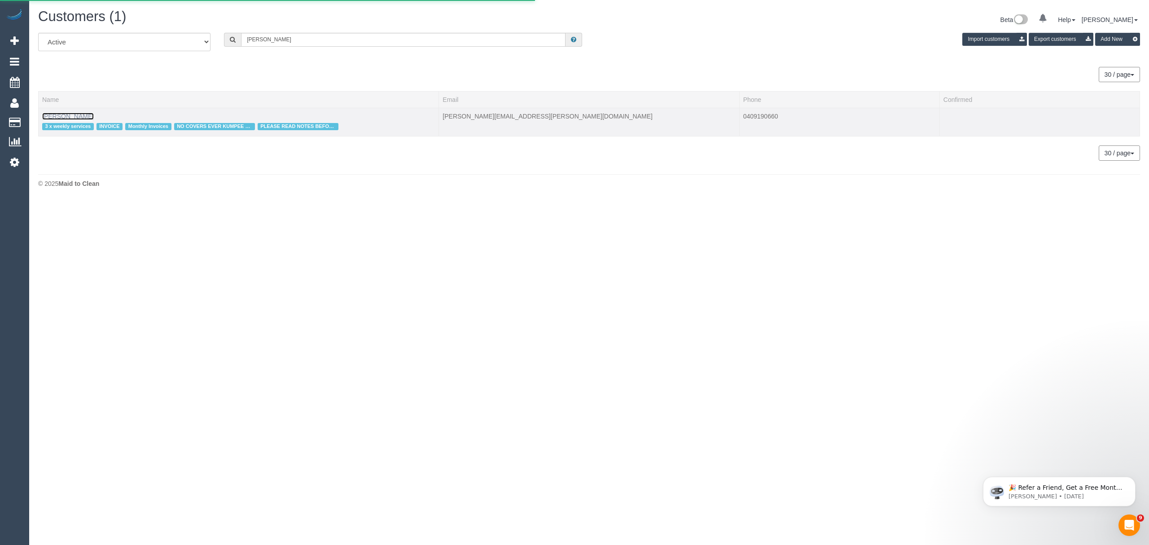  I want to click on span: INVOICE, so click(110, 127).